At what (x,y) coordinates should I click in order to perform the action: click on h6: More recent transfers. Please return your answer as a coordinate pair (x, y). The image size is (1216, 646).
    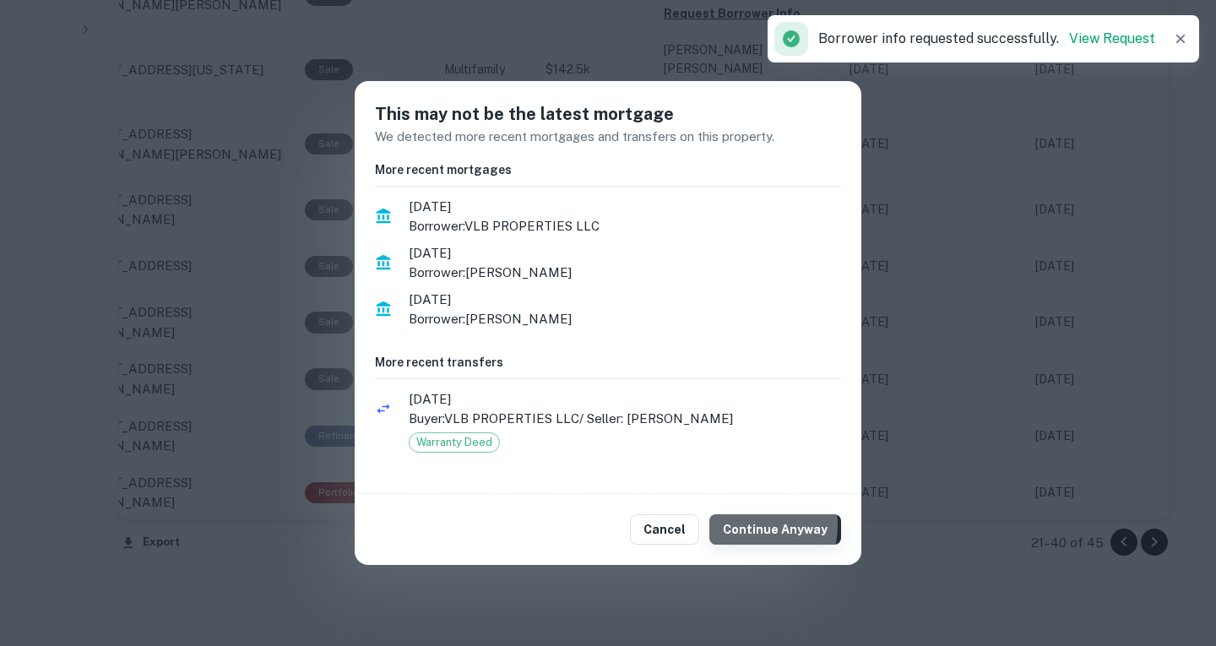
    Looking at the image, I should click on (608, 362).